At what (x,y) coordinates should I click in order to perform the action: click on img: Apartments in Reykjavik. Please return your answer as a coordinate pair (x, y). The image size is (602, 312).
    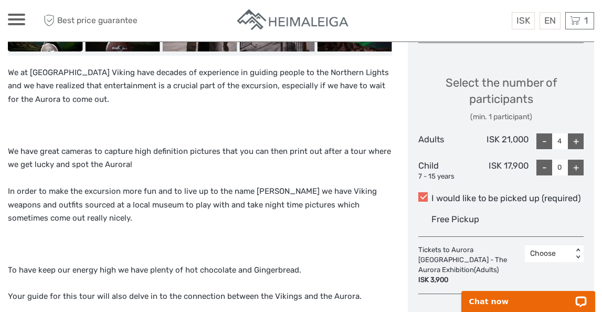
    Looking at the image, I should click on (293, 20).